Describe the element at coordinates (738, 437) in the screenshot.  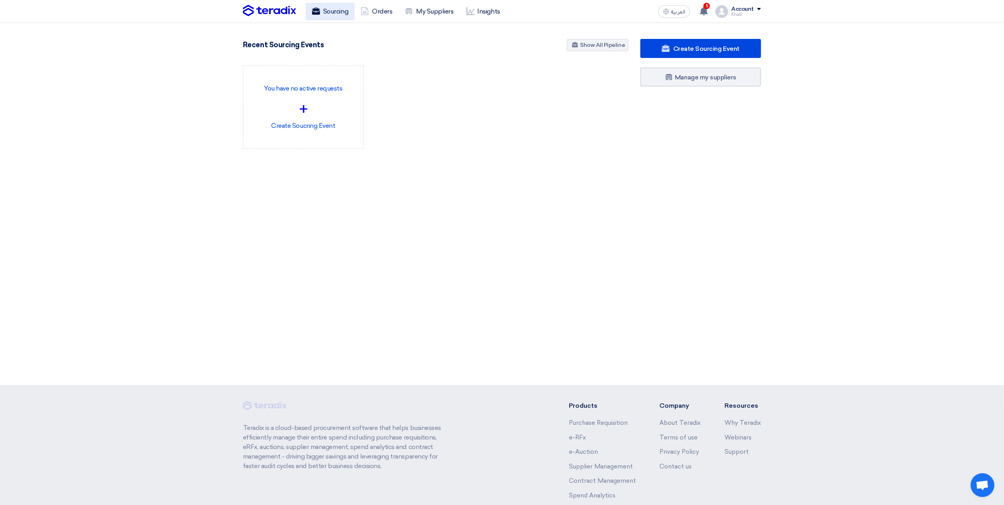
I see `a: Webinars` at that location.